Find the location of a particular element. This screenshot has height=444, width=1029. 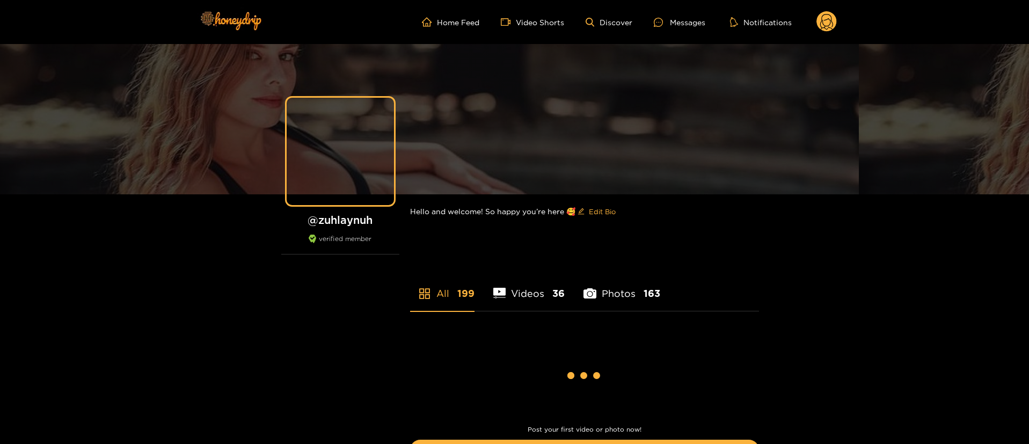

span: video-camera is located at coordinates (508, 22).